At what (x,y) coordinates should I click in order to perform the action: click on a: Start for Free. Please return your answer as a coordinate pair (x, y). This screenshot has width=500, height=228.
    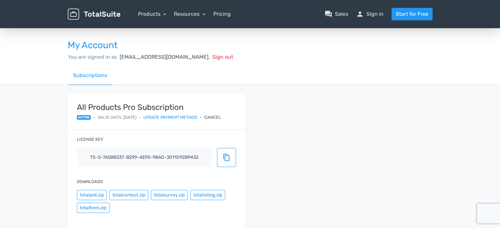
    Looking at the image, I should click on (412, 14).